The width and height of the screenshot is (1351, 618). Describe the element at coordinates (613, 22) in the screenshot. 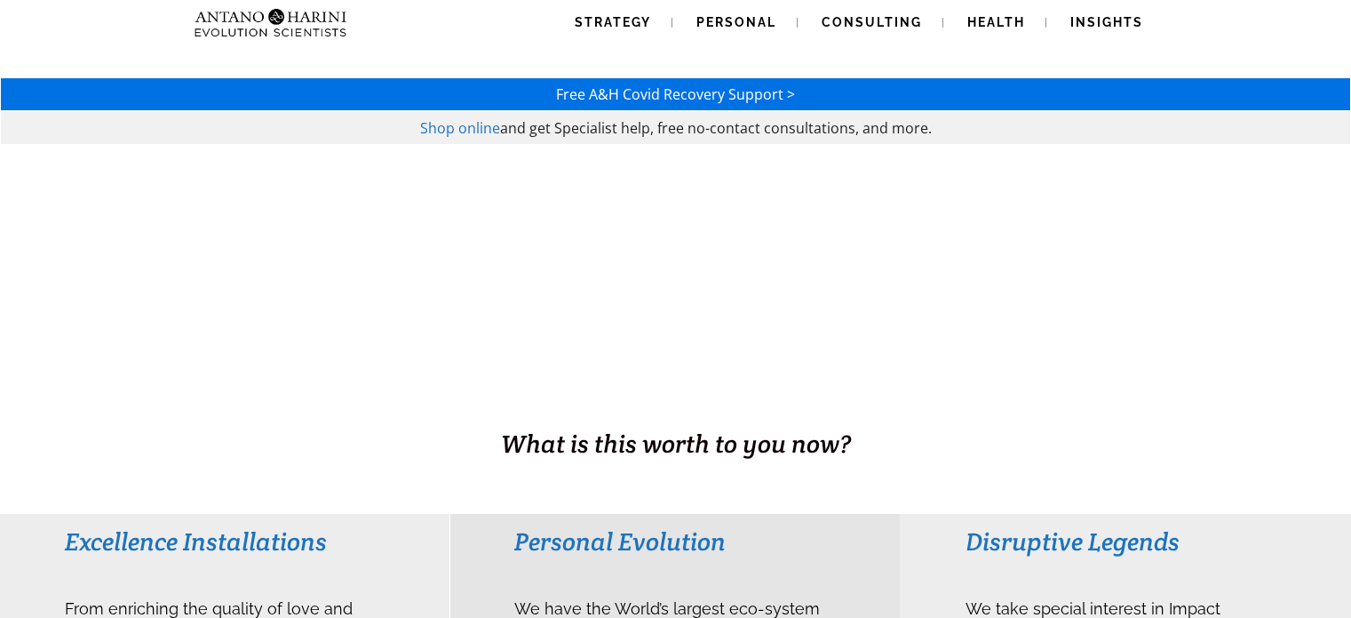

I see `span: Strategy` at that location.